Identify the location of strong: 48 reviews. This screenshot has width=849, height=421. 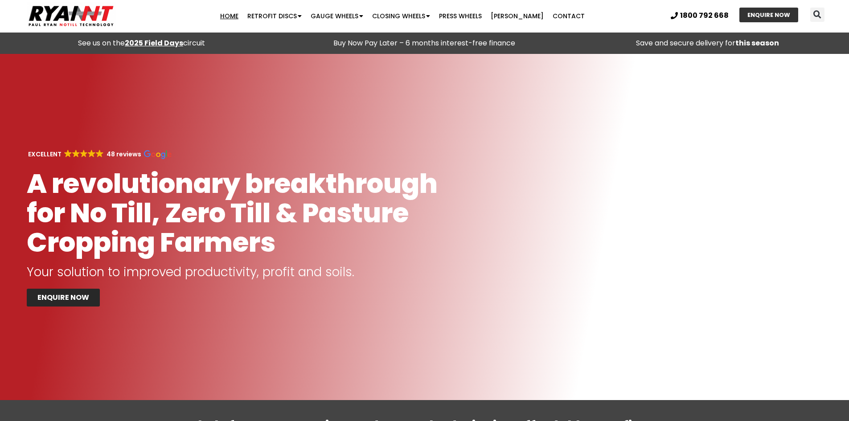
(124, 154).